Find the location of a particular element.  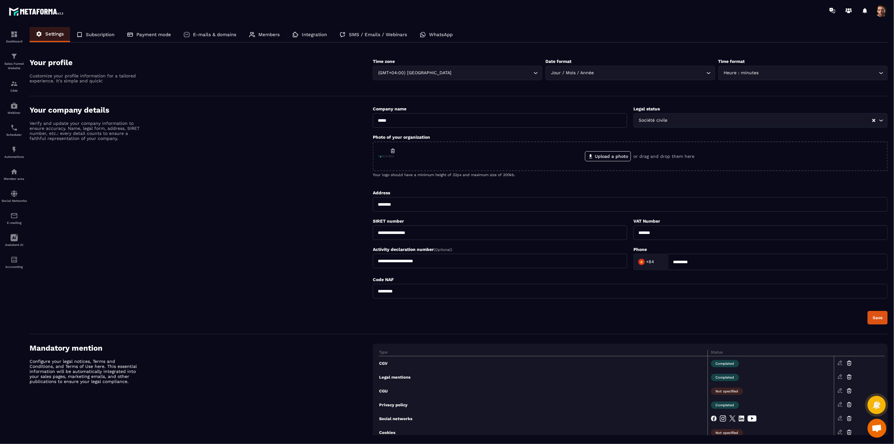

label: Code NAF is located at coordinates (383, 280).